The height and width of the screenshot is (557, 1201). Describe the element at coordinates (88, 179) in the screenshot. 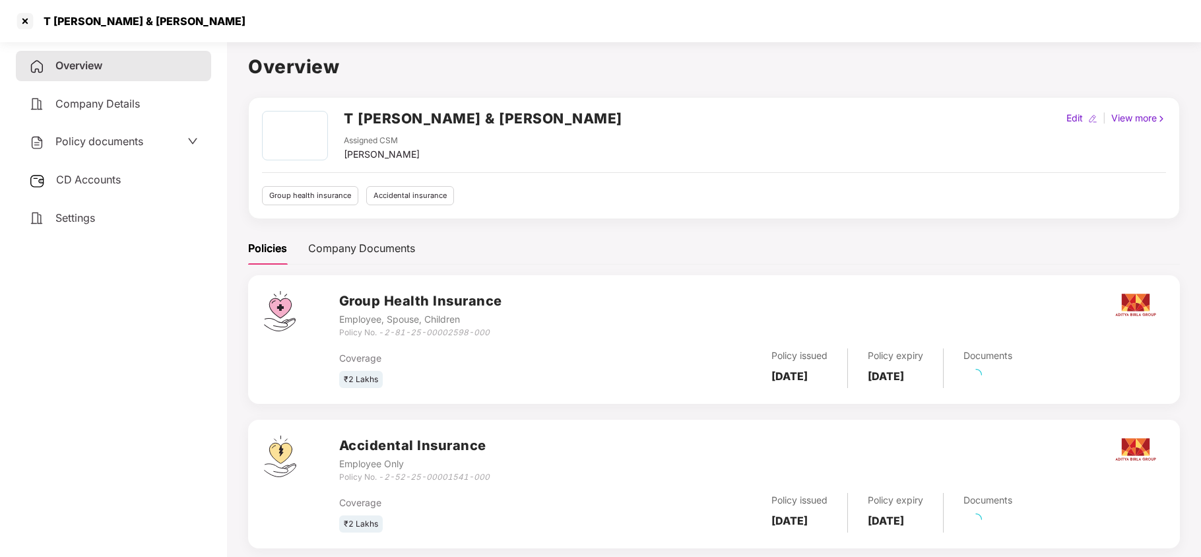

I see `span: CD Accounts` at that location.